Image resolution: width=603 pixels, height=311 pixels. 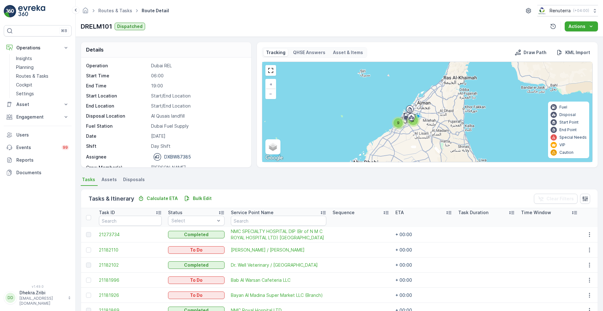 What do you see at coordinates (117, 96) in the screenshot?
I see `p: Start Location` at bounding box center [117, 96].